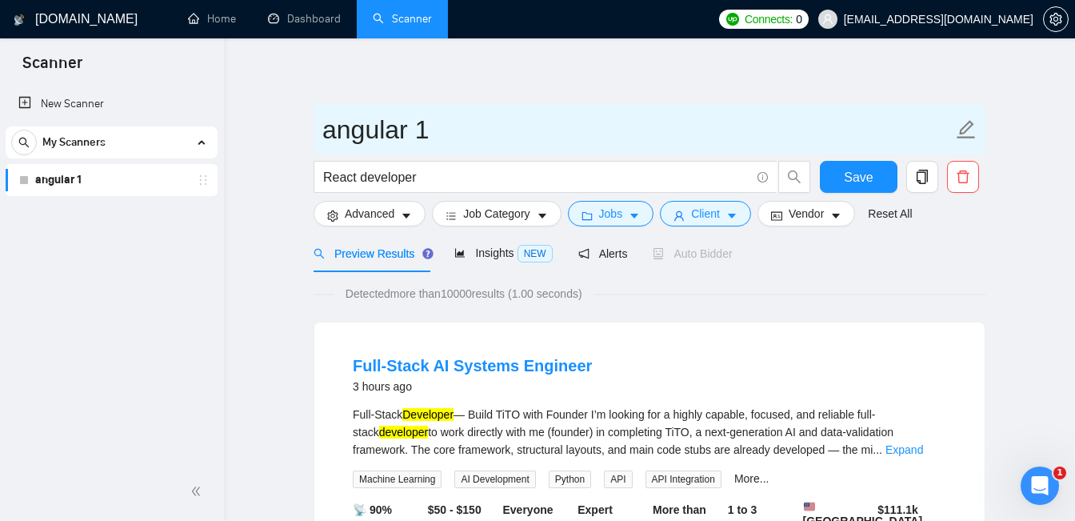 The width and height of the screenshot is (1075, 521). Describe the element at coordinates (496, 214) in the screenshot. I see `button: barsJob Categorycaret-down` at that location.